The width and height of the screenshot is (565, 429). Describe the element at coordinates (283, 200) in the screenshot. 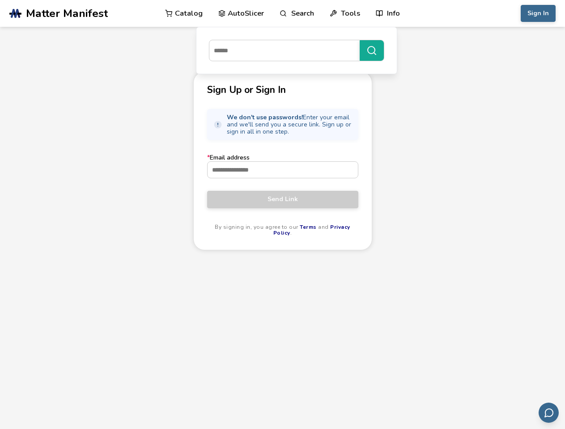

I see `span: Send Link` at that location.